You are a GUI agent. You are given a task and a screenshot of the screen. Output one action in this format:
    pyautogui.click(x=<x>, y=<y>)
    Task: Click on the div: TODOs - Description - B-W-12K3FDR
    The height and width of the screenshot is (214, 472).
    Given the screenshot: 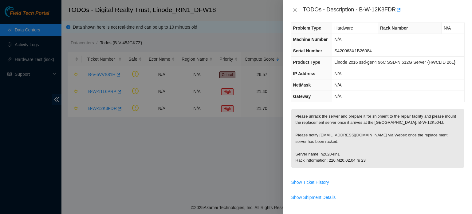 What is the action you would take?
    pyautogui.click(x=384, y=10)
    